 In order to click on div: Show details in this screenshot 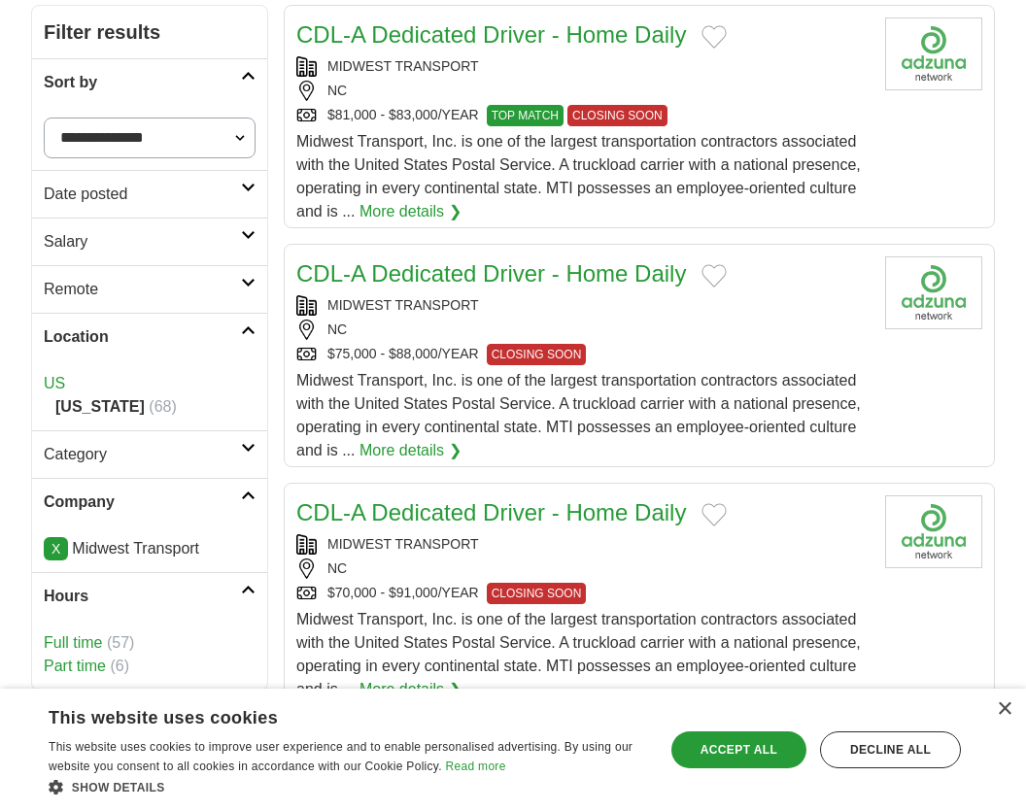, I will do `click(347, 787)`.